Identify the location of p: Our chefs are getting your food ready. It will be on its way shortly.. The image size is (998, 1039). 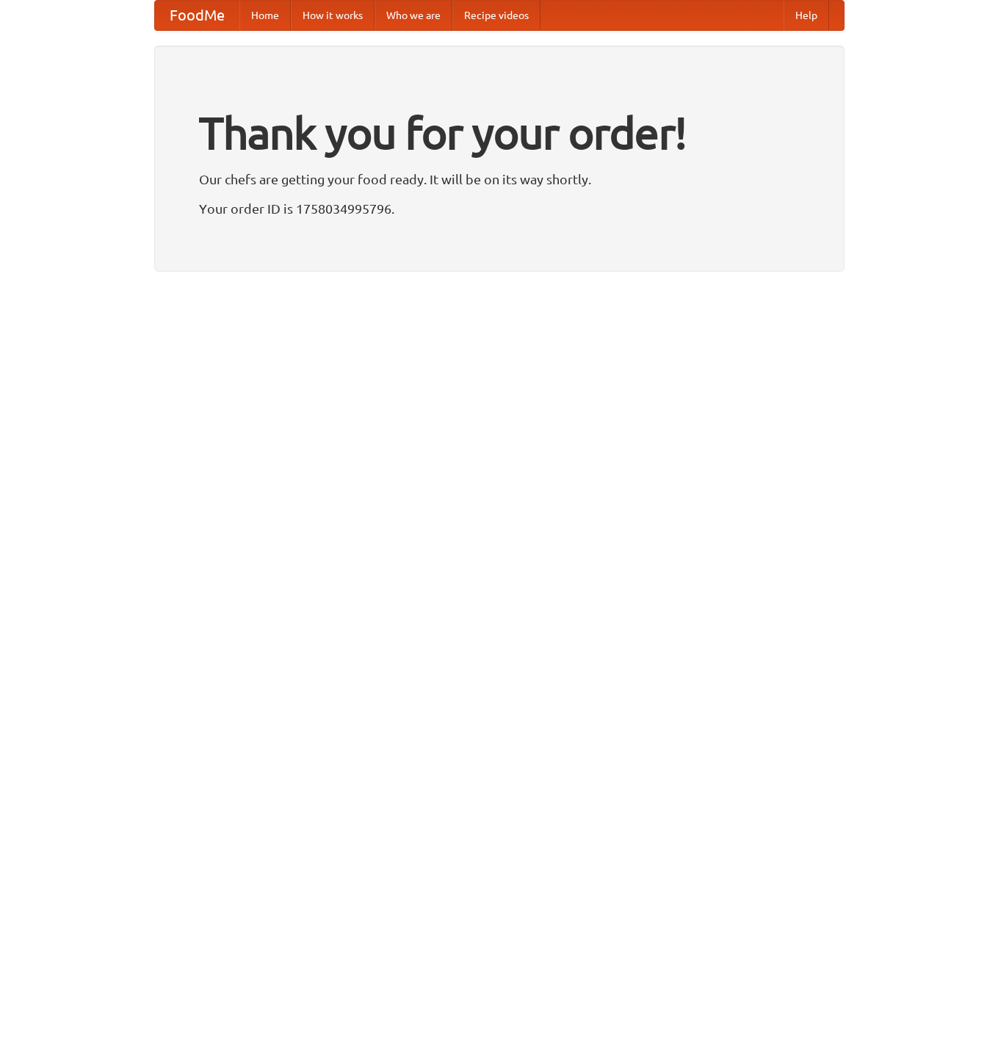
(499, 179).